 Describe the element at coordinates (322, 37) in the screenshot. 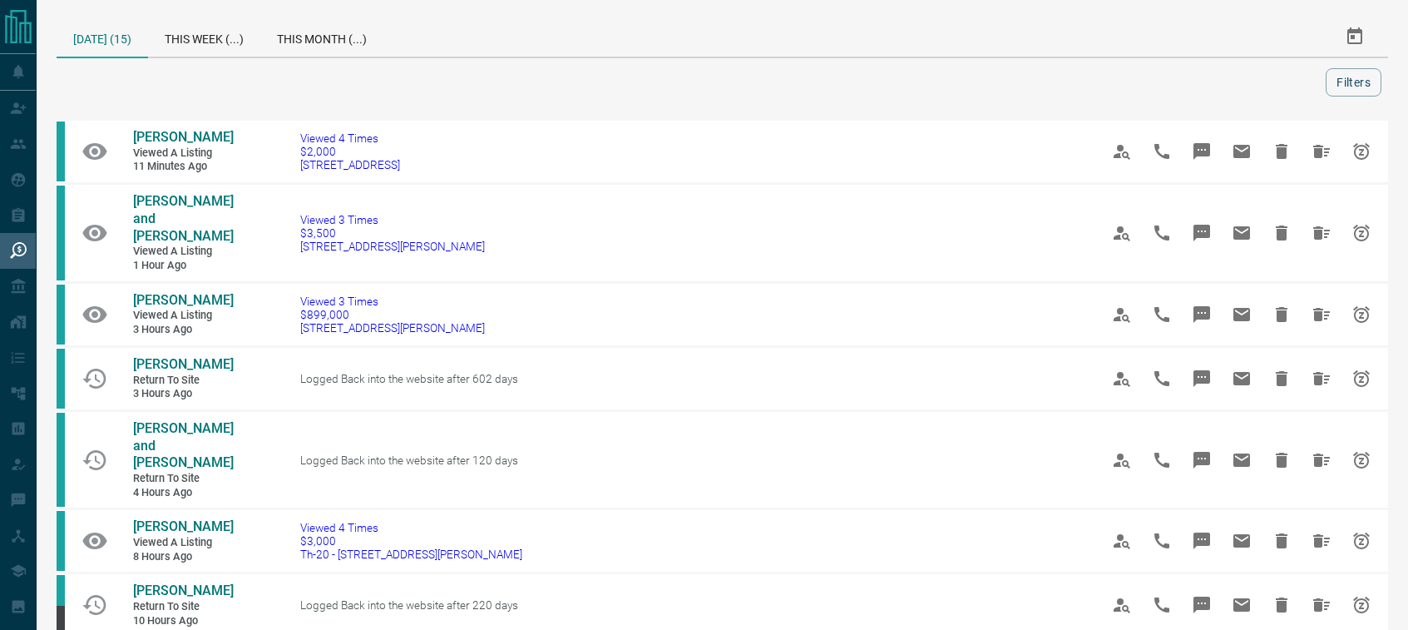

I see `div: This Month (...)` at that location.